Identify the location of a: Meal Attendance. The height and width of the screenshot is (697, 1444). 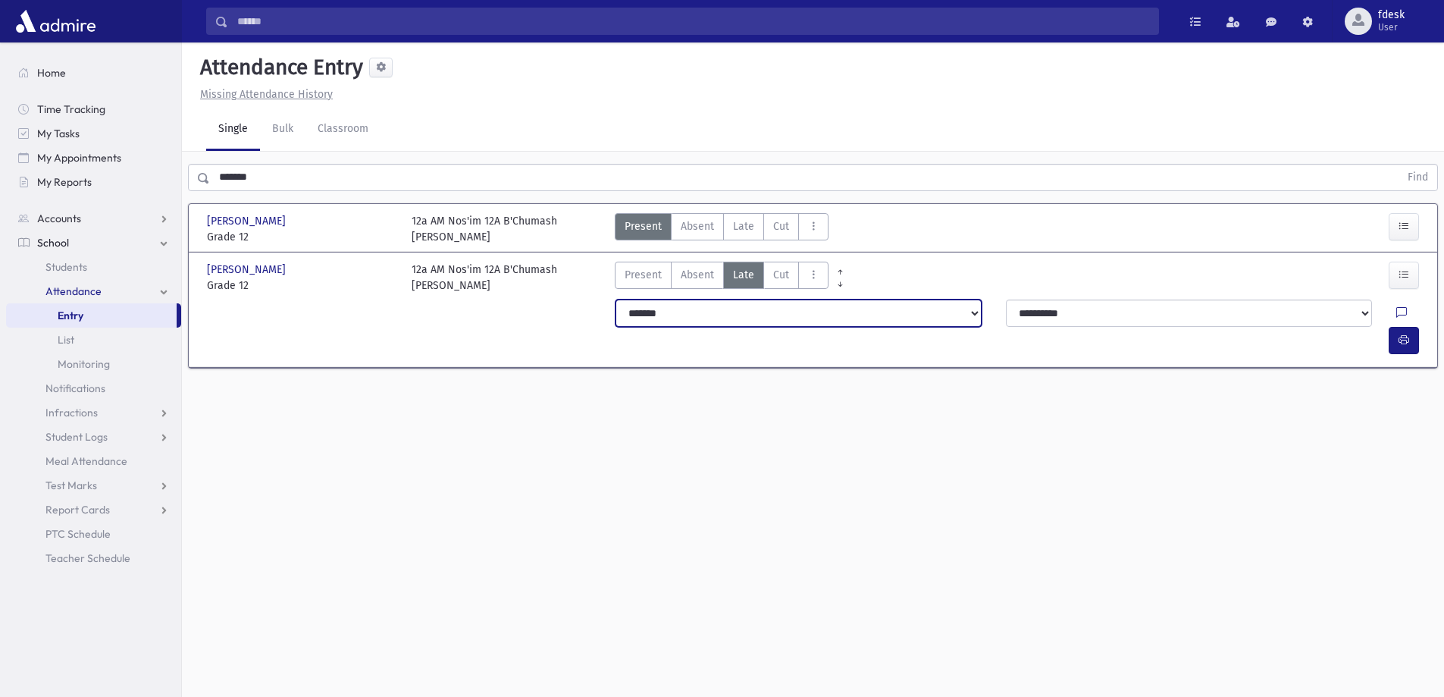
(93, 461).